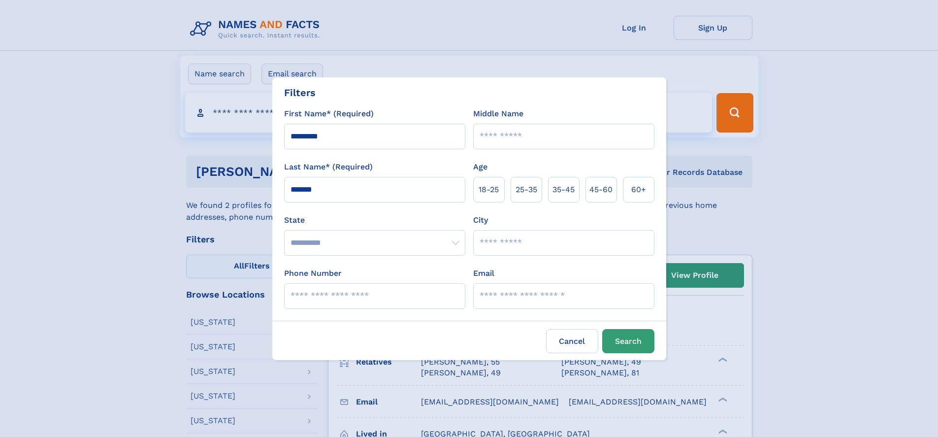 The image size is (938, 437). I want to click on label: Email, so click(484, 273).